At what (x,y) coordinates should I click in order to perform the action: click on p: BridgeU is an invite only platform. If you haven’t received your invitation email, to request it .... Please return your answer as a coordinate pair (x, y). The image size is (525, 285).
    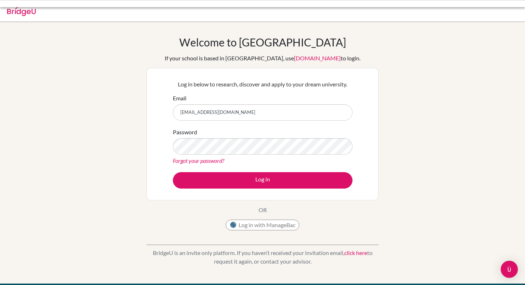
    Looking at the image, I should click on (263, 257).